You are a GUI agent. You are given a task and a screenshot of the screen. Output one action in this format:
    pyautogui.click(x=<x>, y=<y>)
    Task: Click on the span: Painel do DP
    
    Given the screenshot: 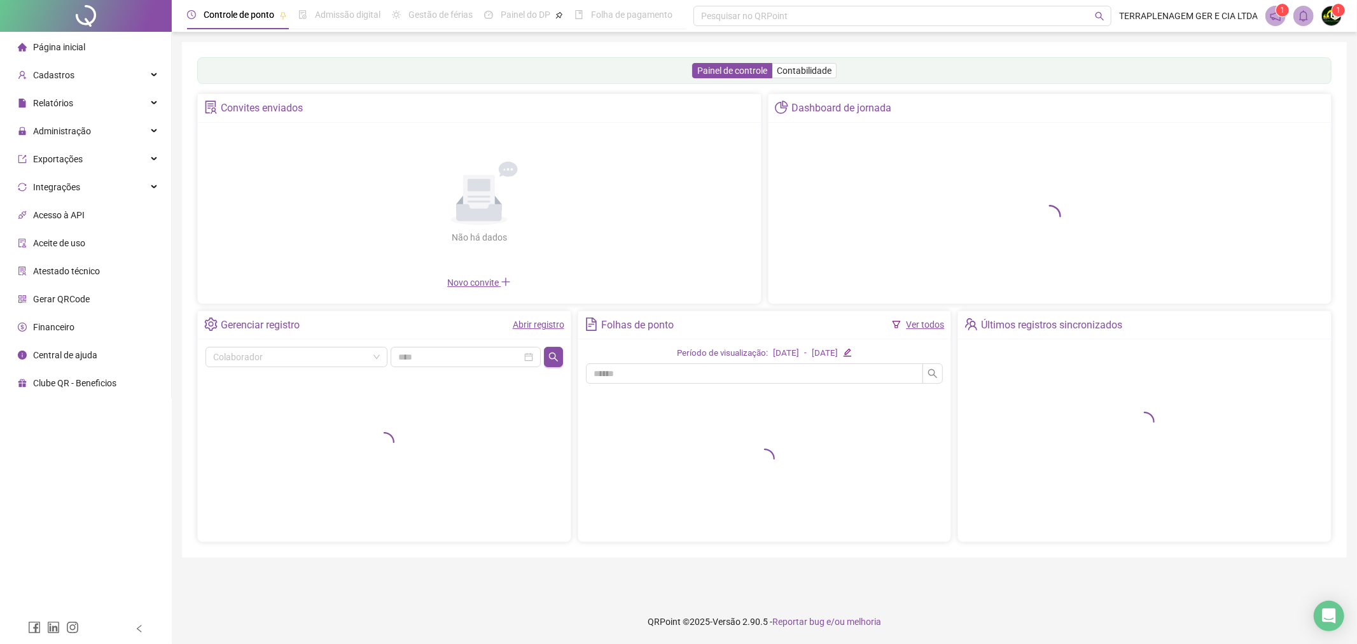 What is the action you would take?
    pyautogui.click(x=526, y=15)
    